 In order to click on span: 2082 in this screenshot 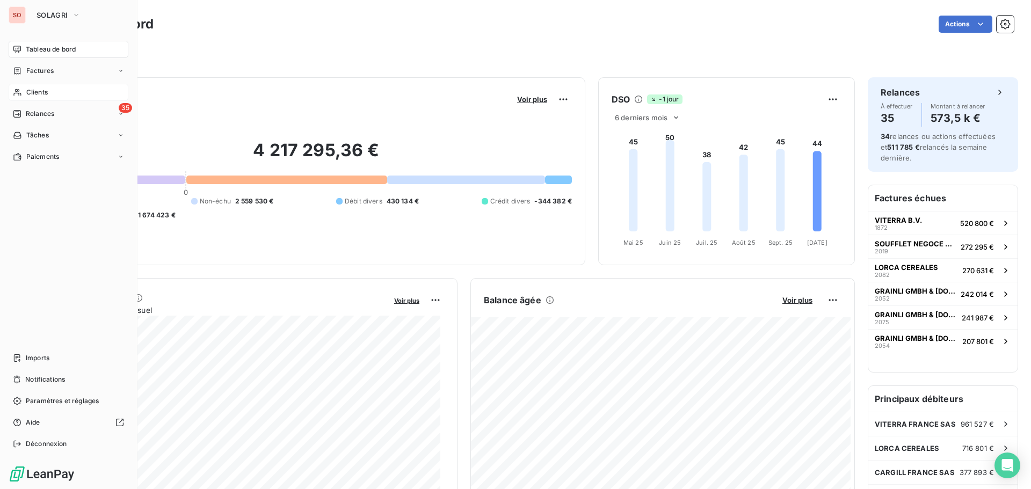, I will do `click(882, 275)`.